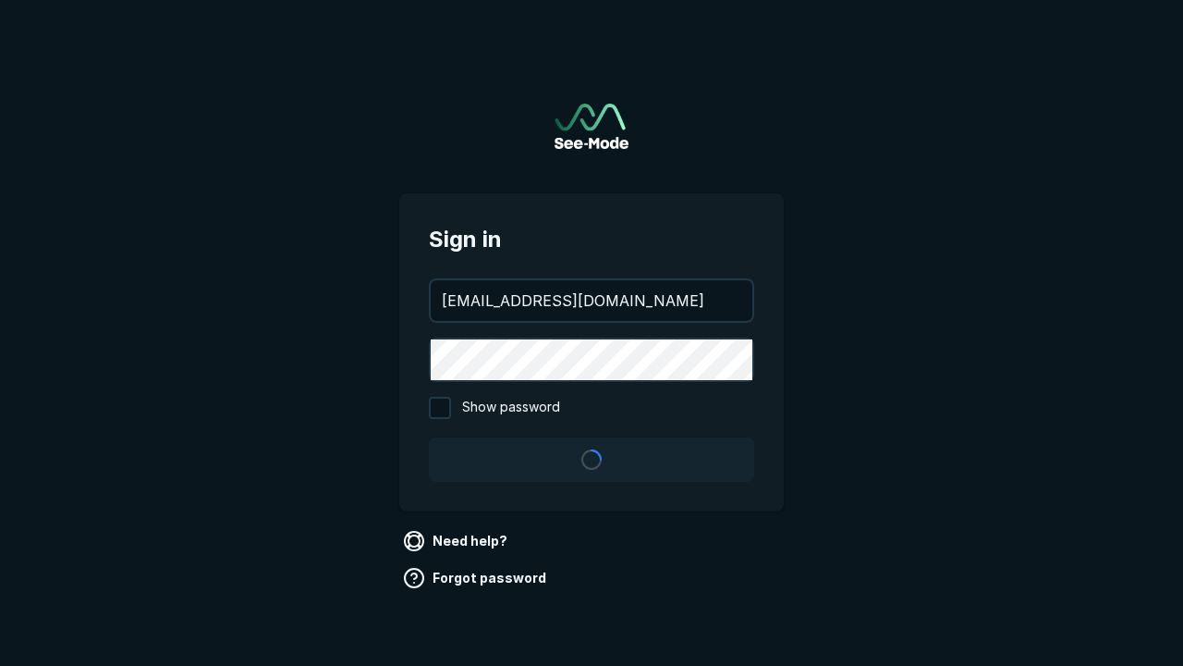 This screenshot has width=1183, height=666. Describe the element at coordinates (511, 408) in the screenshot. I see `span: Show password` at that location.